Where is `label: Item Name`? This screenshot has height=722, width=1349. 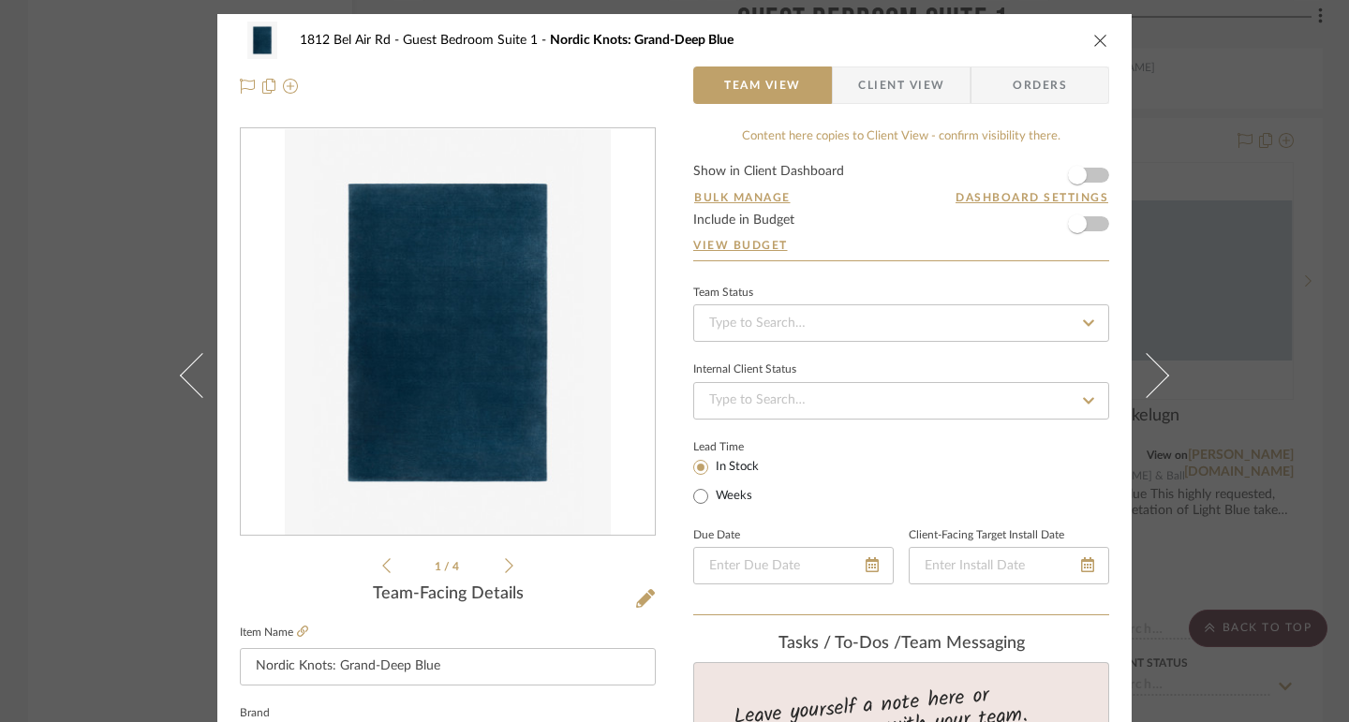 label: Item Name is located at coordinates (274, 632).